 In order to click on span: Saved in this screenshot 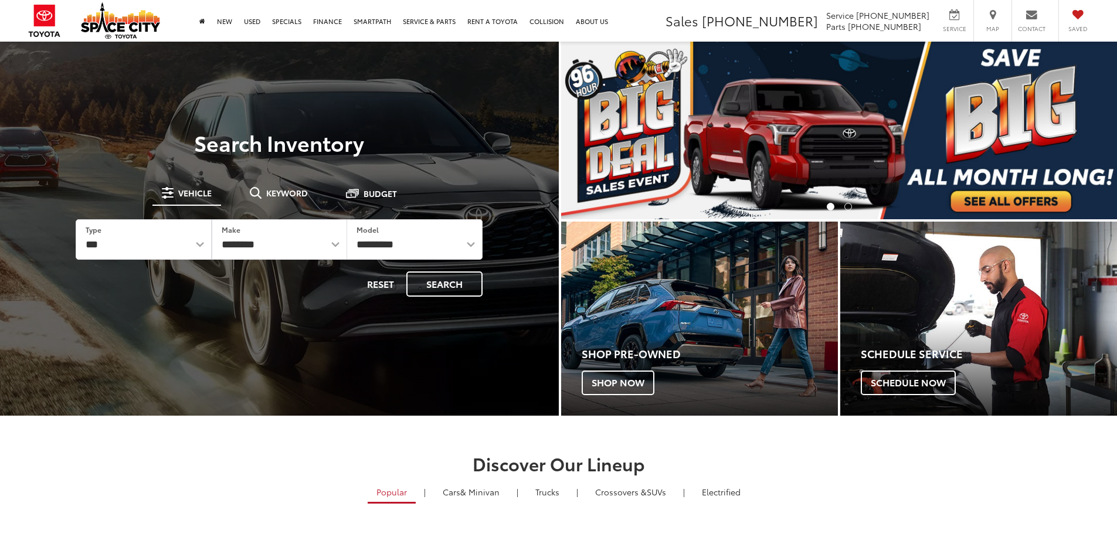, I will do `click(1077, 29)`.